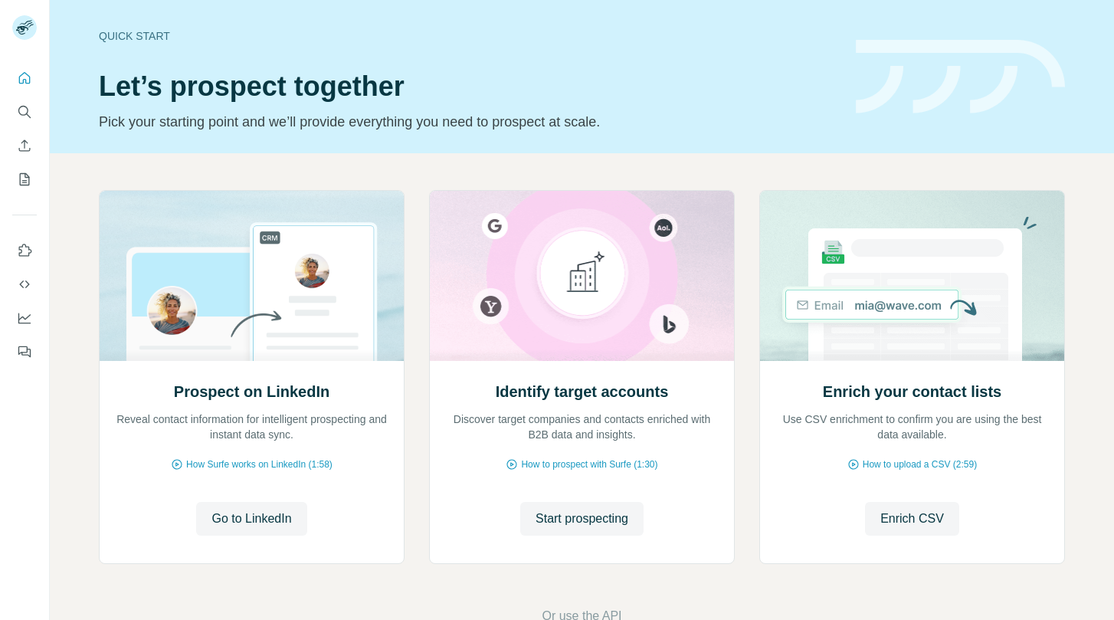  What do you see at coordinates (25, 352) in the screenshot?
I see `button: Feedback` at bounding box center [25, 352].